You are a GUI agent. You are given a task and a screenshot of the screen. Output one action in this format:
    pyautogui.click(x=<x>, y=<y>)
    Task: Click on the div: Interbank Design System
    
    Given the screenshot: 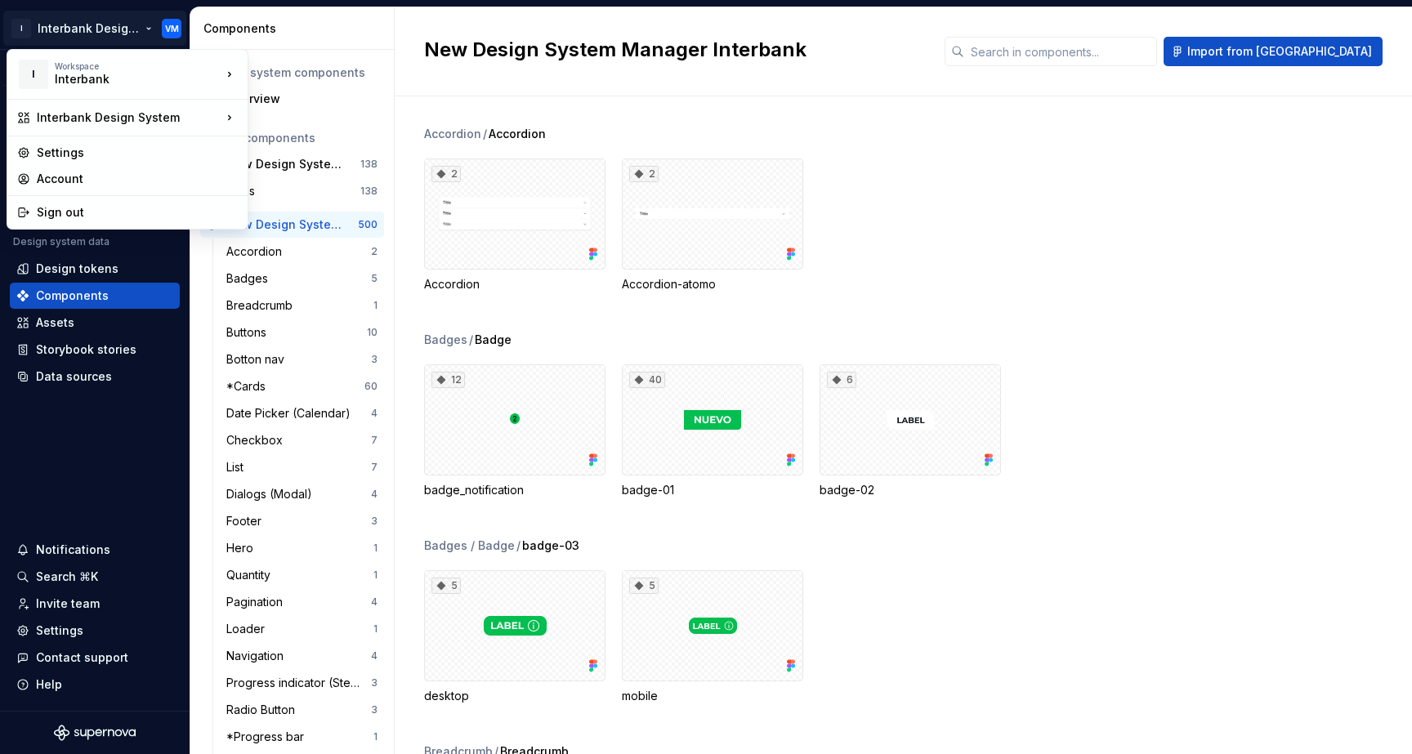 What is the action you would take?
    pyautogui.click(x=129, y=118)
    